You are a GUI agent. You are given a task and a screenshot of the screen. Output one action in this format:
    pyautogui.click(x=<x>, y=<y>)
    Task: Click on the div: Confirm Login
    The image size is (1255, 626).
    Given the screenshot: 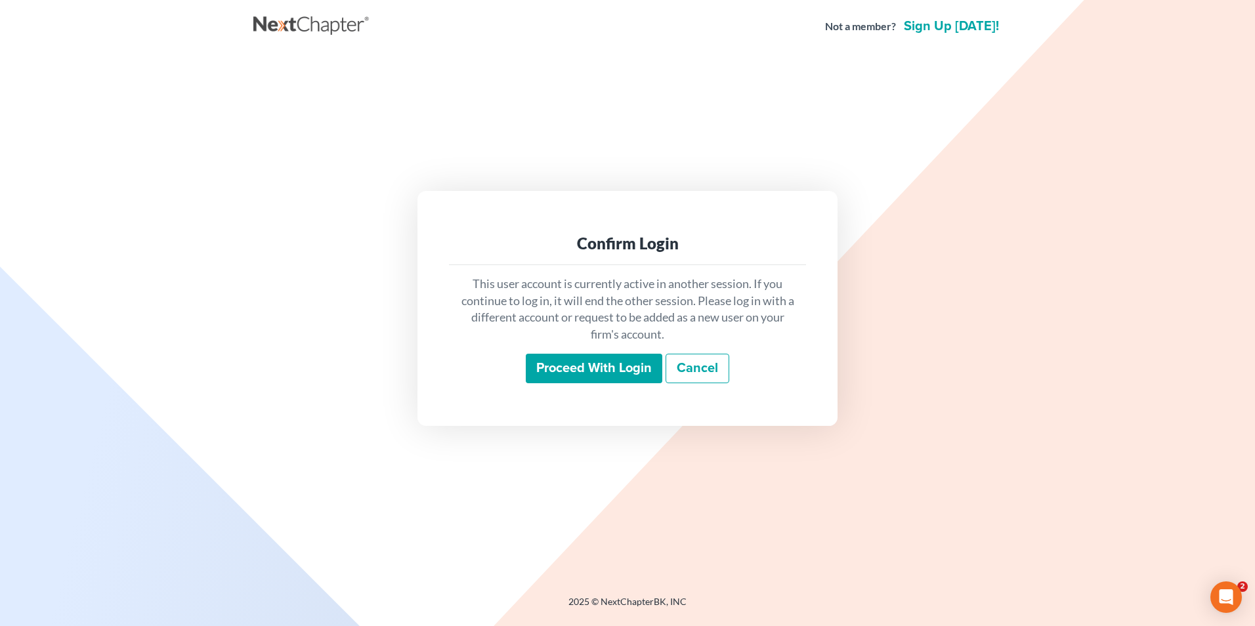 What is the action you would take?
    pyautogui.click(x=627, y=244)
    